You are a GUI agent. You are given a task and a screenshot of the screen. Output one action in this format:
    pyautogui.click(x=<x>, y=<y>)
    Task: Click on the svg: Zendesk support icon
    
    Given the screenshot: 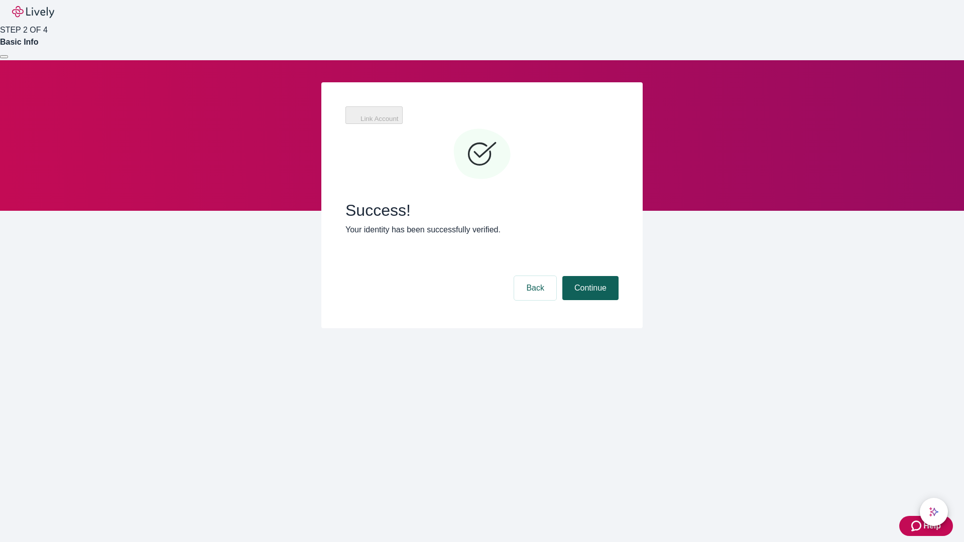 What is the action you would take?
    pyautogui.click(x=917, y=526)
    